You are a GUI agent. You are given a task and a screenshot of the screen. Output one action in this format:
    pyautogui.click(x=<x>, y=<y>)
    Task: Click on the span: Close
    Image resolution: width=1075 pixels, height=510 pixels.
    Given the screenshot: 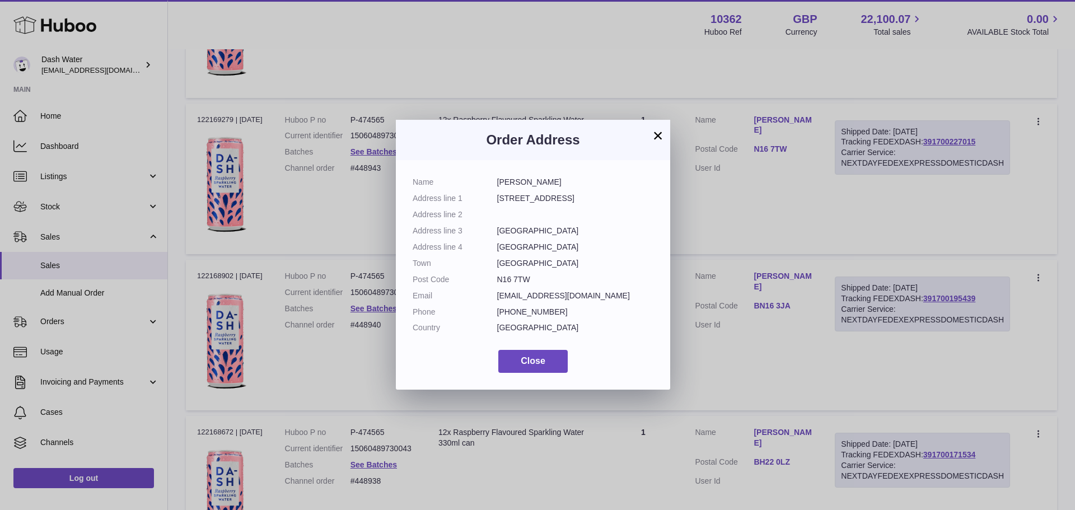 What is the action you would take?
    pyautogui.click(x=533, y=361)
    